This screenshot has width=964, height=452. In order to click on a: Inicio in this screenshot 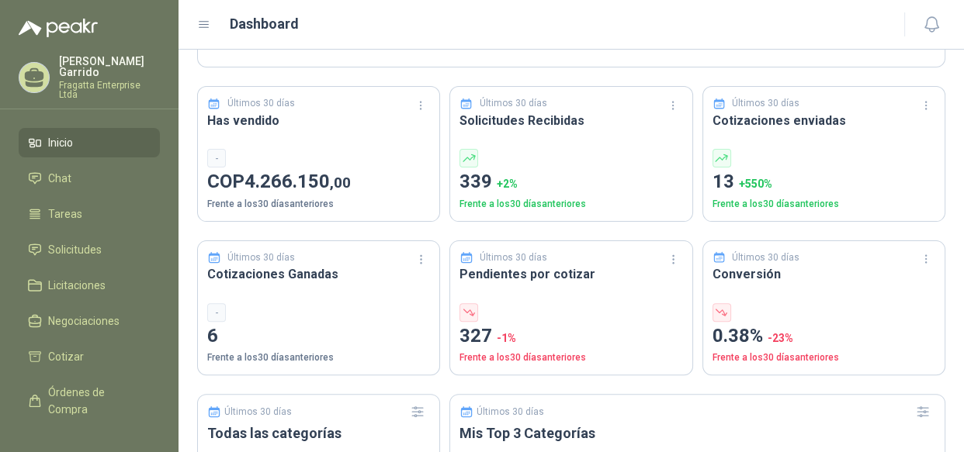, I will do `click(89, 143)`.